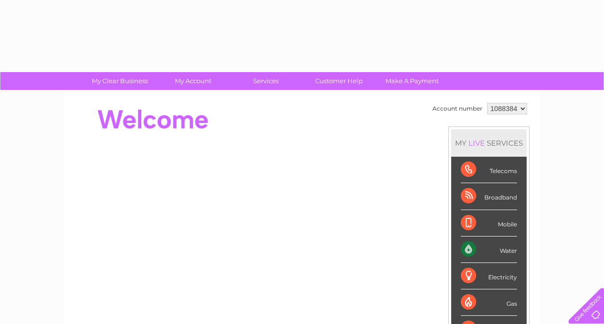  Describe the element at coordinates (488, 143) in the screenshot. I see `div: MY SERVICES` at that location.